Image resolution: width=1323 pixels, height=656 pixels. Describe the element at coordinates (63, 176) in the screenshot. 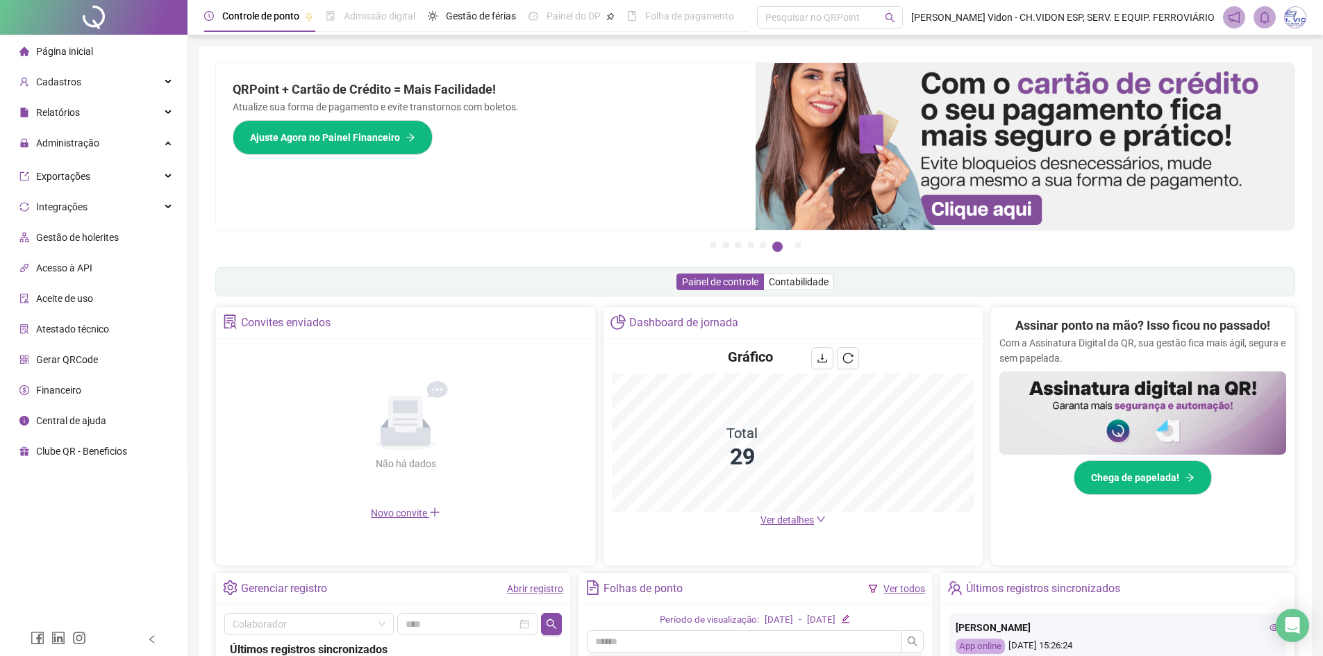

I see `span: Exportações` at that location.